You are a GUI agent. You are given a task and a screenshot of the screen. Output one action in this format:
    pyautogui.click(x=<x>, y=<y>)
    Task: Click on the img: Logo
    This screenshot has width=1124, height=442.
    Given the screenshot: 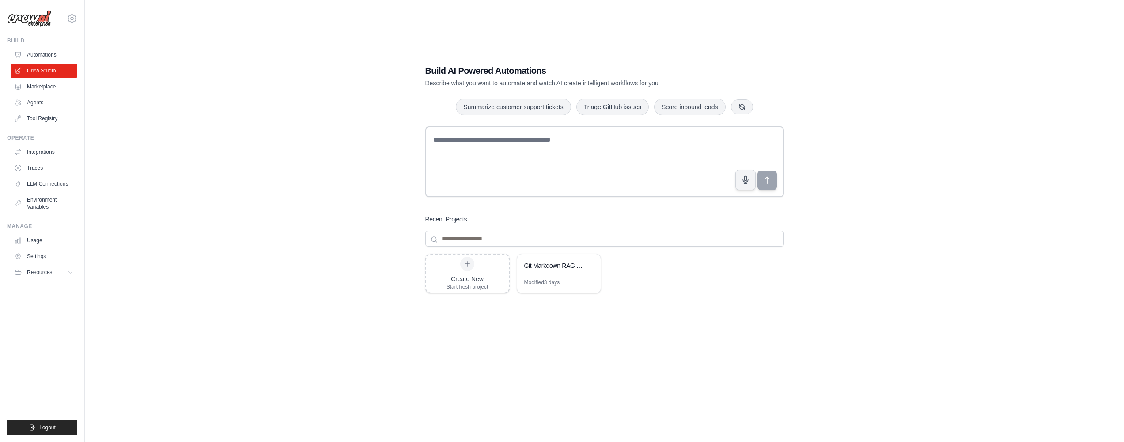 What is the action you would take?
    pyautogui.click(x=29, y=19)
    